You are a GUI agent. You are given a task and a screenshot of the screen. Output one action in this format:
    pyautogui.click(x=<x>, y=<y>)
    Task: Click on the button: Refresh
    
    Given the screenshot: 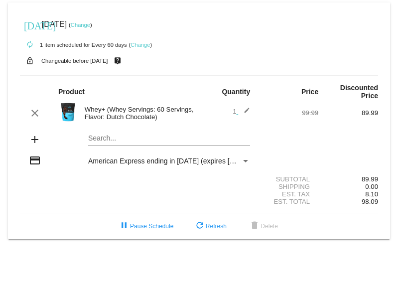 What is the action you would take?
    pyautogui.click(x=210, y=226)
    